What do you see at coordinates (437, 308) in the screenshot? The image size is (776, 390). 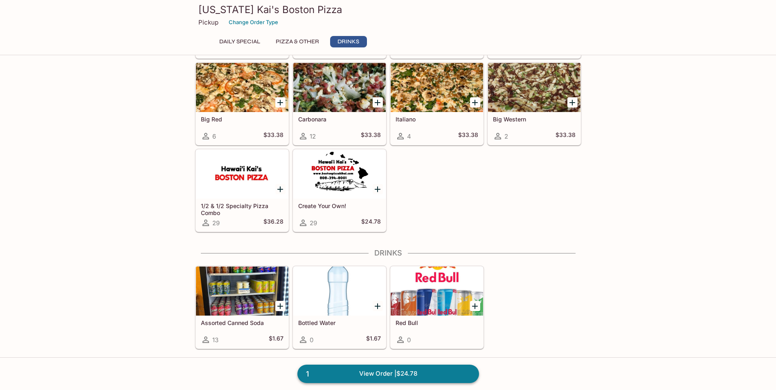 I see `a: Red Bull0` at bounding box center [437, 308].